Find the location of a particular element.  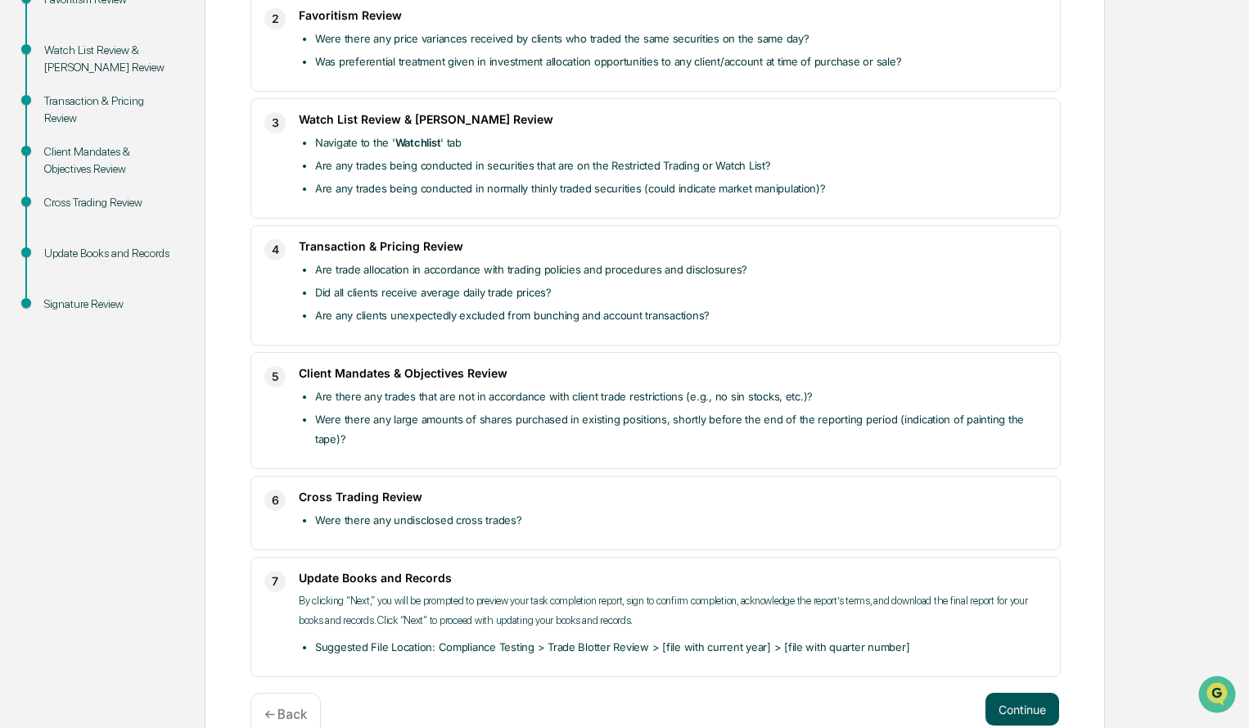

span: 4 is located at coordinates (275, 250).